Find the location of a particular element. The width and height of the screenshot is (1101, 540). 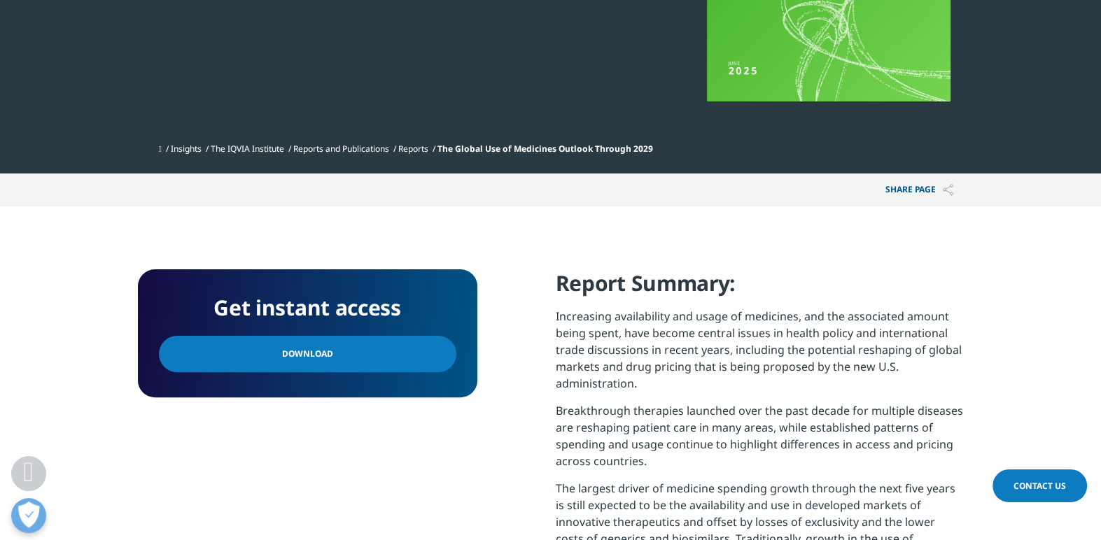

p: Increasing availability and usage of medicines, and the associated amount being spent, have becom... is located at coordinates (759, 355).